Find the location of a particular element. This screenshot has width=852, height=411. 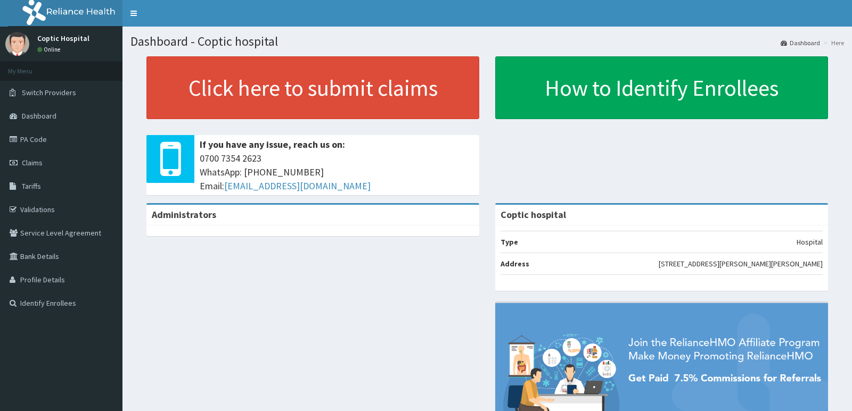

span: Claims is located at coordinates (32, 163).